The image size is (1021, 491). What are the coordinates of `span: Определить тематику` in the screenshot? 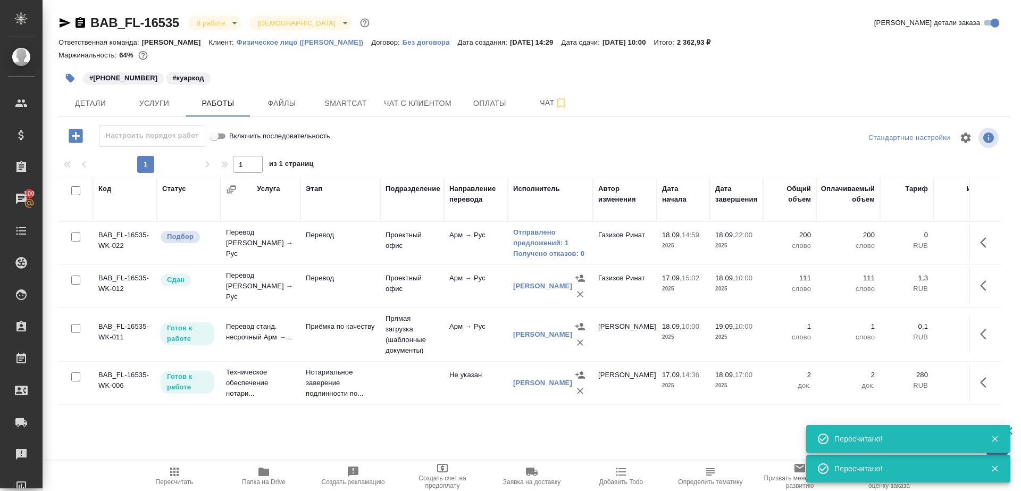 It's located at (710, 482).